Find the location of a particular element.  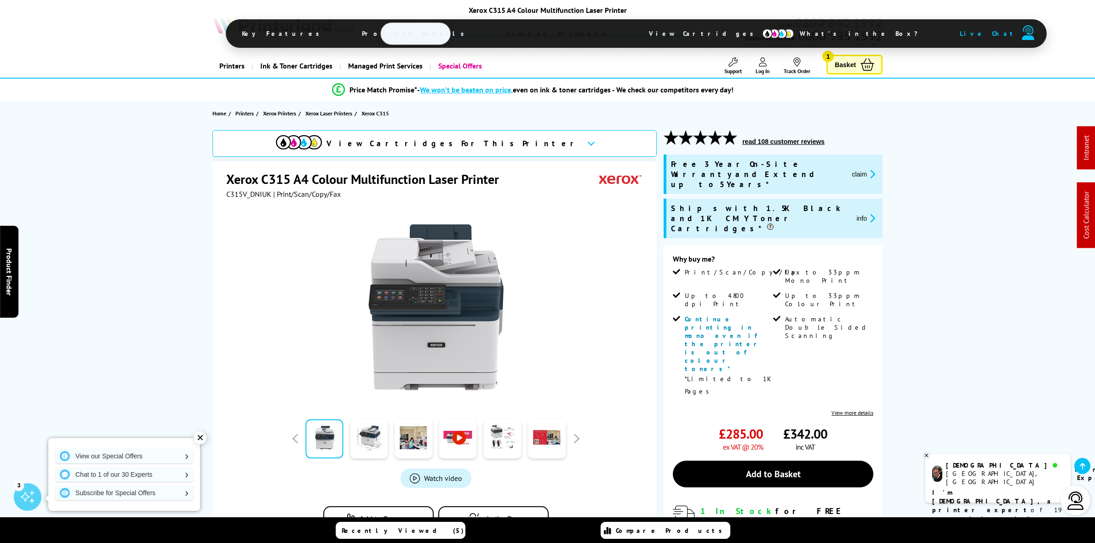

span: View Cartridges is located at coordinates (706, 34).